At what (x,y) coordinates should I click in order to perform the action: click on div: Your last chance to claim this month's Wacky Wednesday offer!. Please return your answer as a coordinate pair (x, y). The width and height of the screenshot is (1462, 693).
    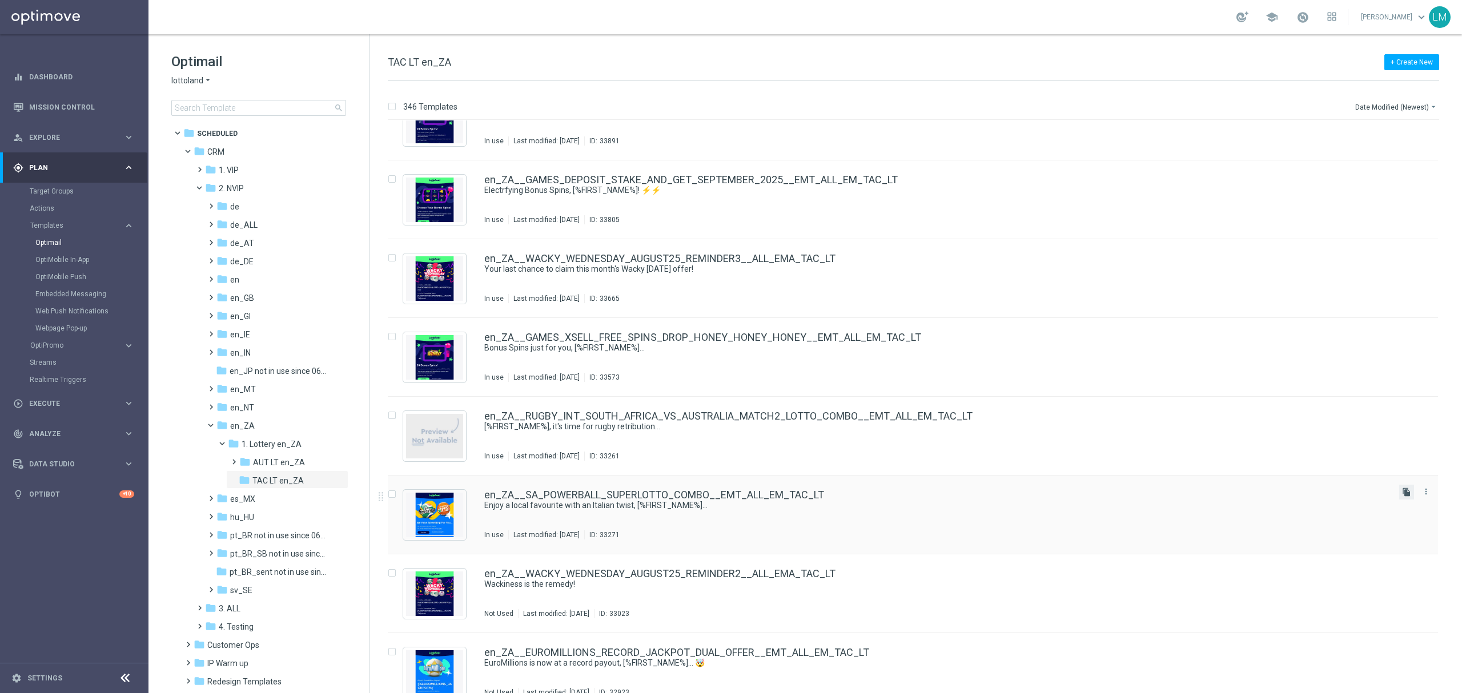
    Looking at the image, I should click on (937, 269).